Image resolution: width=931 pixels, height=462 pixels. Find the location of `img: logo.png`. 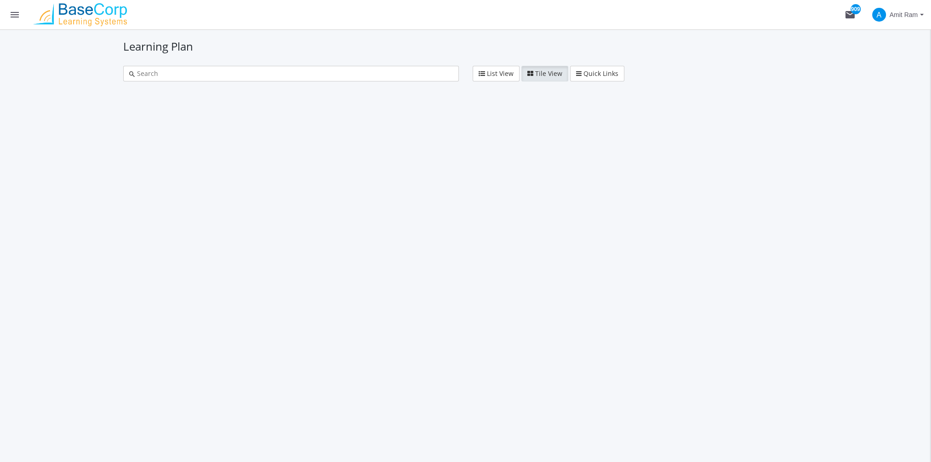

img: logo.png is located at coordinates (80, 15).